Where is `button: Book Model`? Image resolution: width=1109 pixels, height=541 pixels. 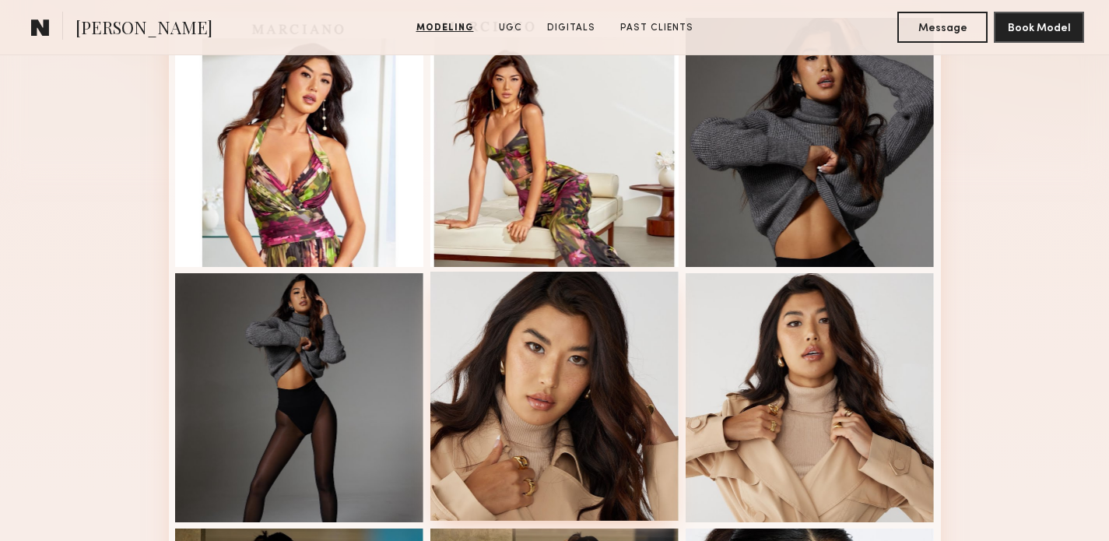 button: Book Model is located at coordinates (1039, 27).